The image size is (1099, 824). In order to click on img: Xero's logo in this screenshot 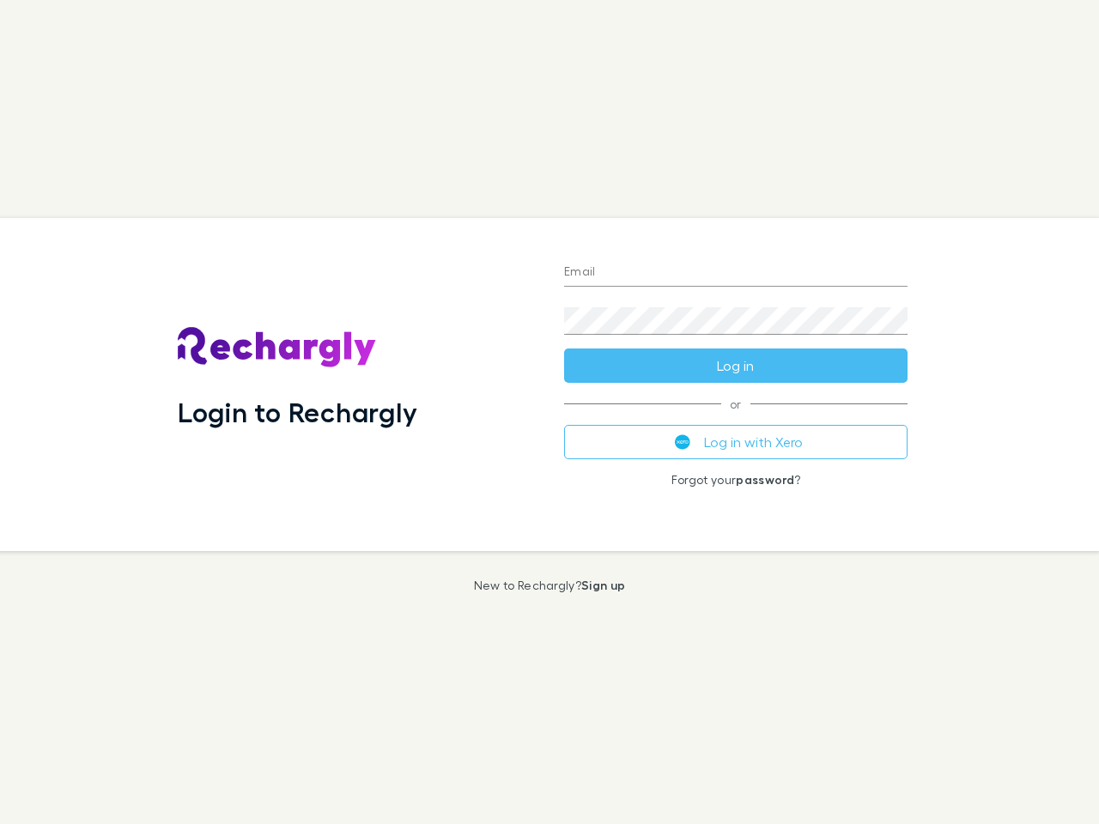, I will do `click(683, 442)`.